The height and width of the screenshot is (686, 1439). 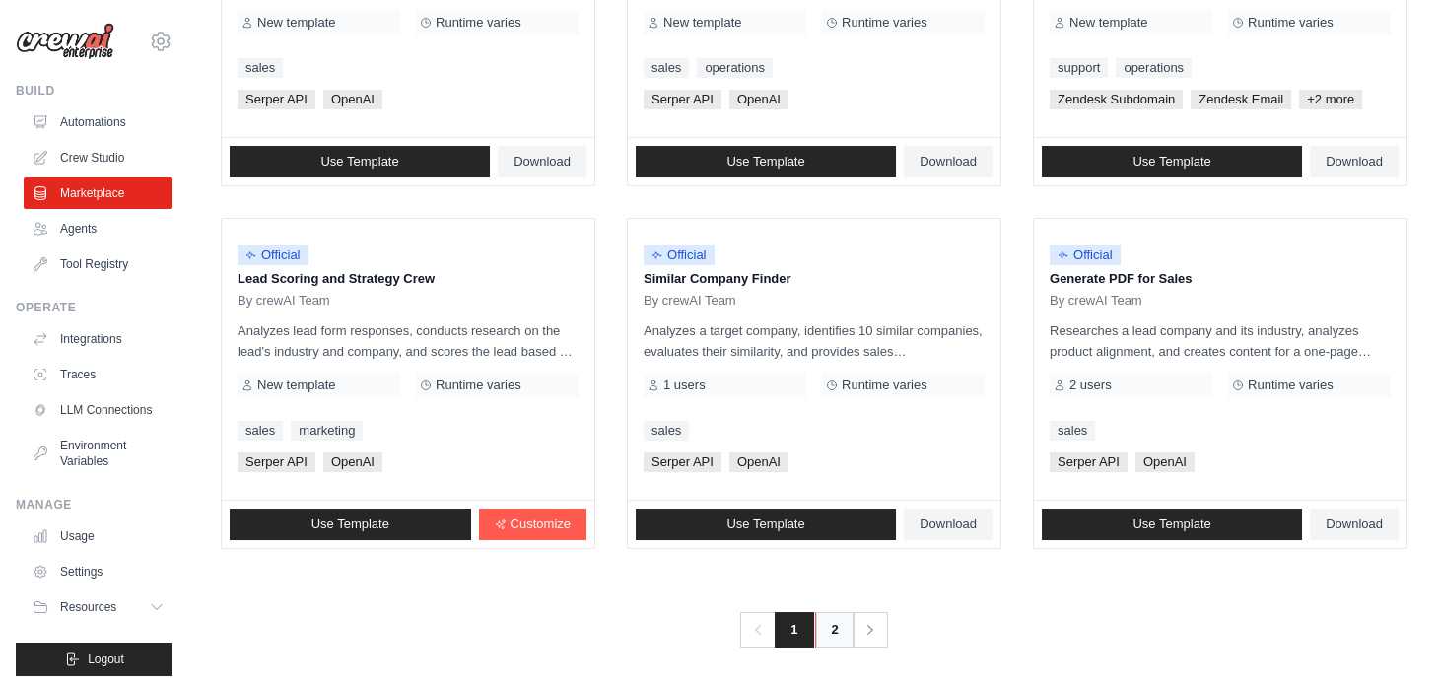 I want to click on a: support, so click(x=1078, y=68).